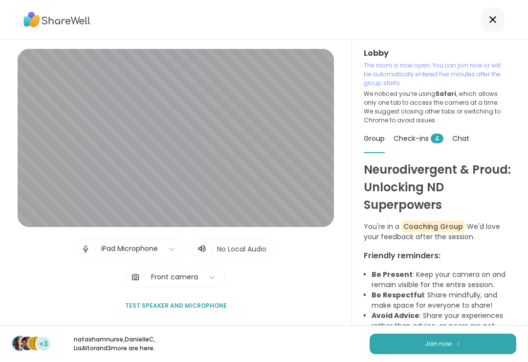 This screenshot has width=528, height=362. Describe the element at coordinates (440, 232) in the screenshot. I see `p: You're in a We'd love your feedback after the session.` at that location.